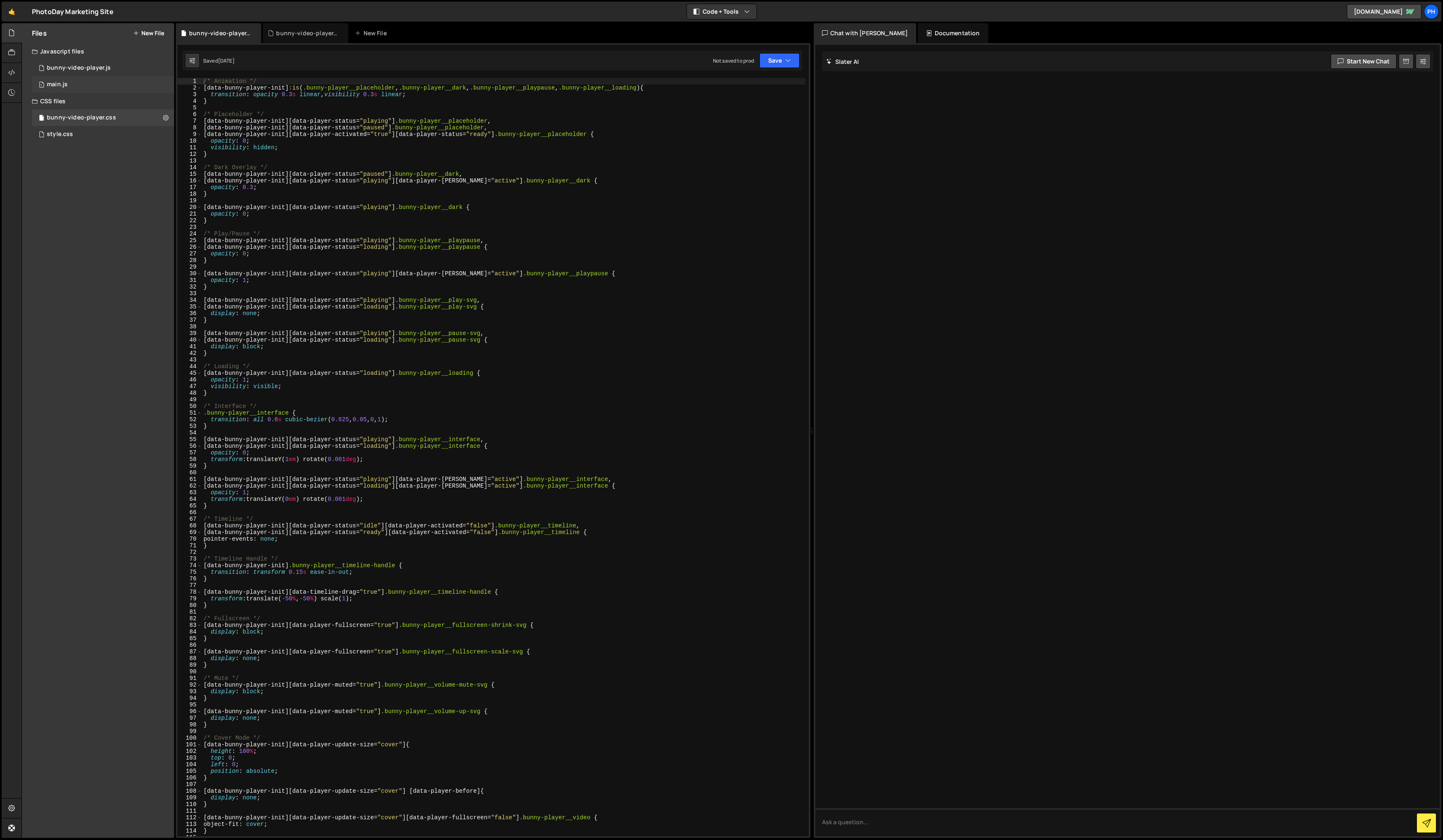 This screenshot has width=1443, height=840. What do you see at coordinates (190, 459) in the screenshot?
I see `div: 58` at bounding box center [190, 459].